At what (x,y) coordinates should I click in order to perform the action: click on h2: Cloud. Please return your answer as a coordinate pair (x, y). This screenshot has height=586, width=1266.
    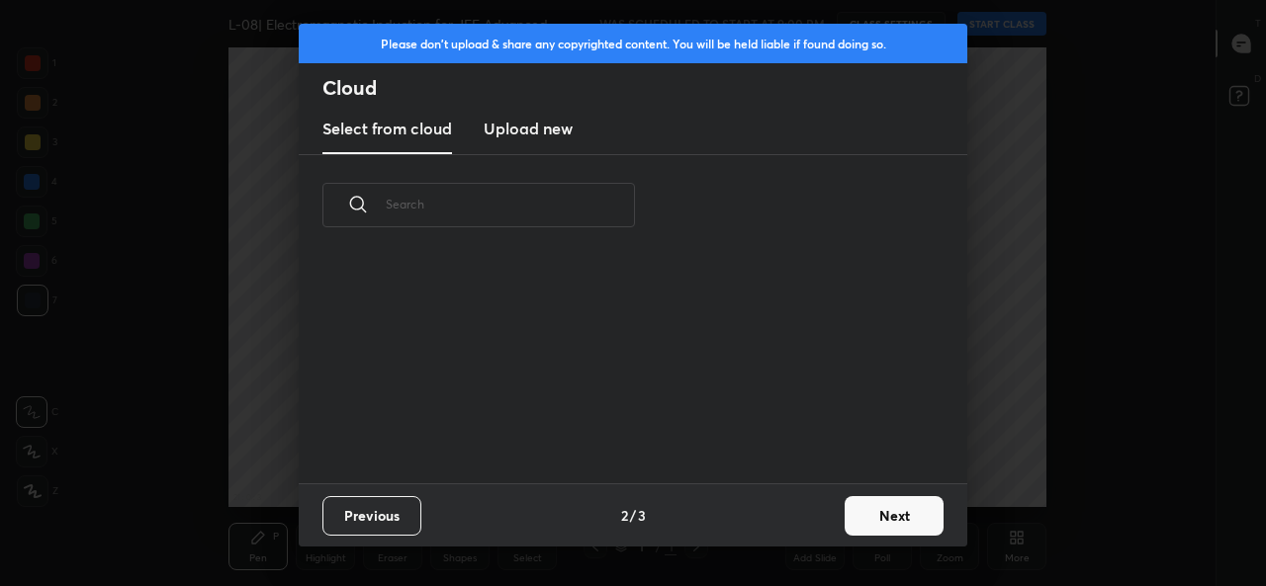
    Looking at the image, I should click on (645, 88).